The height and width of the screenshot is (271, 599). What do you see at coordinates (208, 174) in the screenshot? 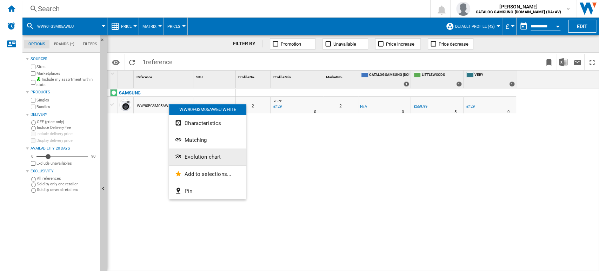
I see `button: Add to selections...` at bounding box center [208, 174].